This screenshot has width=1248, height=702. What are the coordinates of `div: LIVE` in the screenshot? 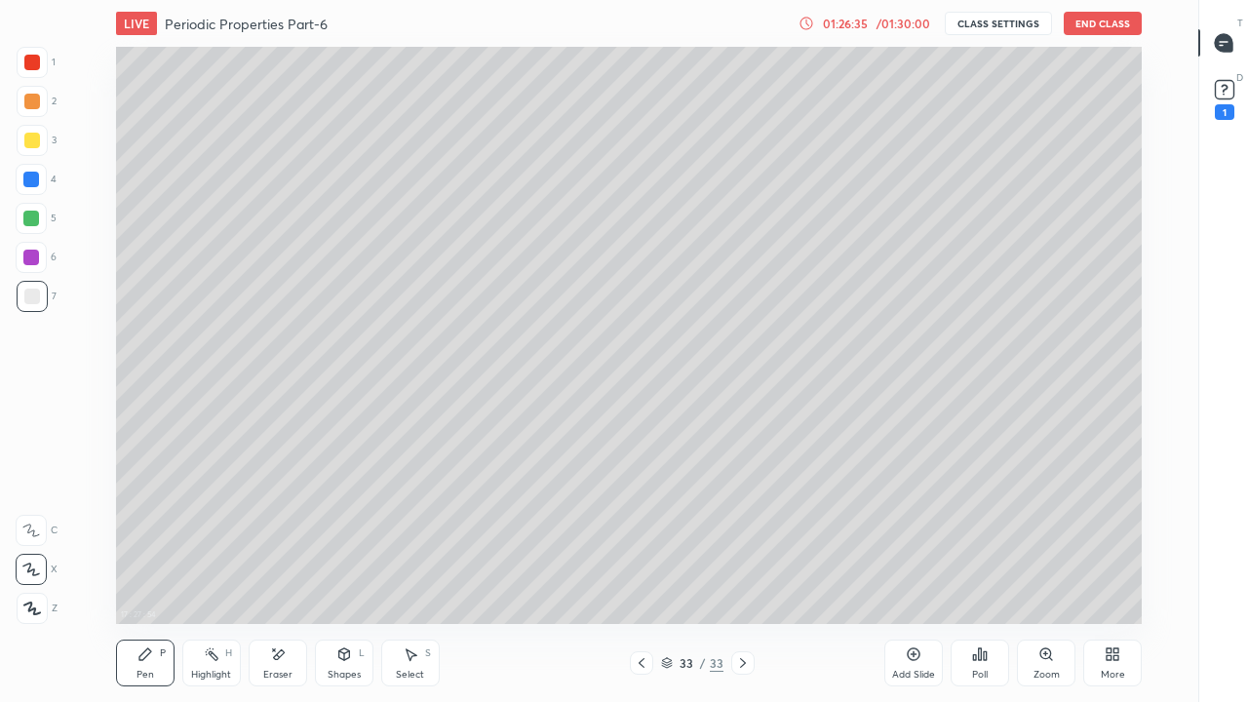 It's located at (137, 23).